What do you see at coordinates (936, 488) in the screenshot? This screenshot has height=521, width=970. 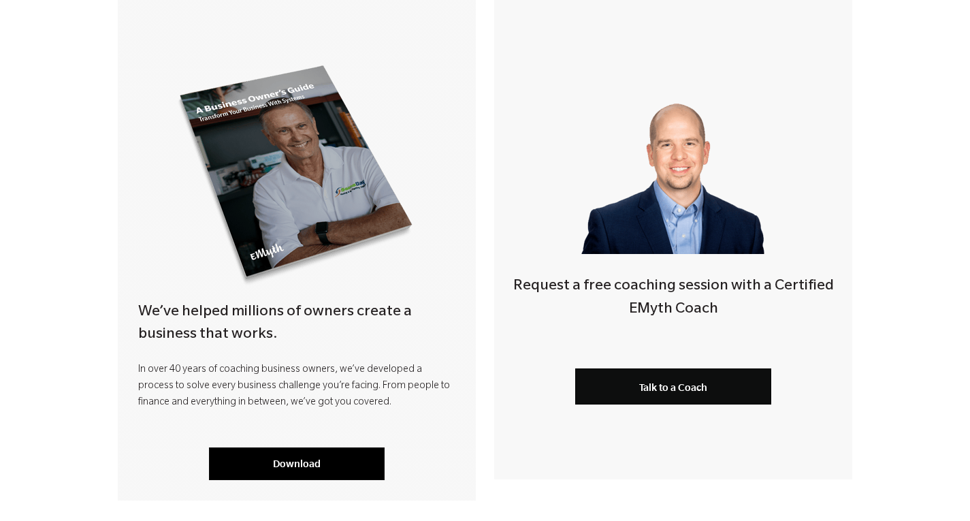 I see `div: Chat Widget` at bounding box center [936, 488].